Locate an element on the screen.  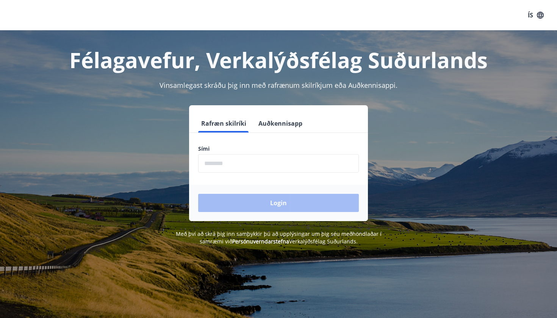
span: Með því að skrá þig inn samþykkir þú að upplýsingar um þig séu meðhöndlaðar í samræmi við Verkalý... is located at coordinates (278, 237).